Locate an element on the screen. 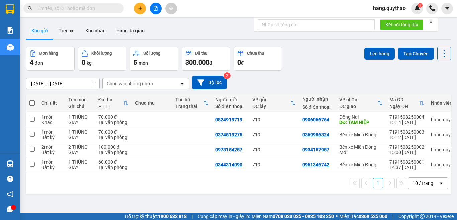 This screenshot has height=220, width=457. div: Trạng thái is located at coordinates (189, 106).